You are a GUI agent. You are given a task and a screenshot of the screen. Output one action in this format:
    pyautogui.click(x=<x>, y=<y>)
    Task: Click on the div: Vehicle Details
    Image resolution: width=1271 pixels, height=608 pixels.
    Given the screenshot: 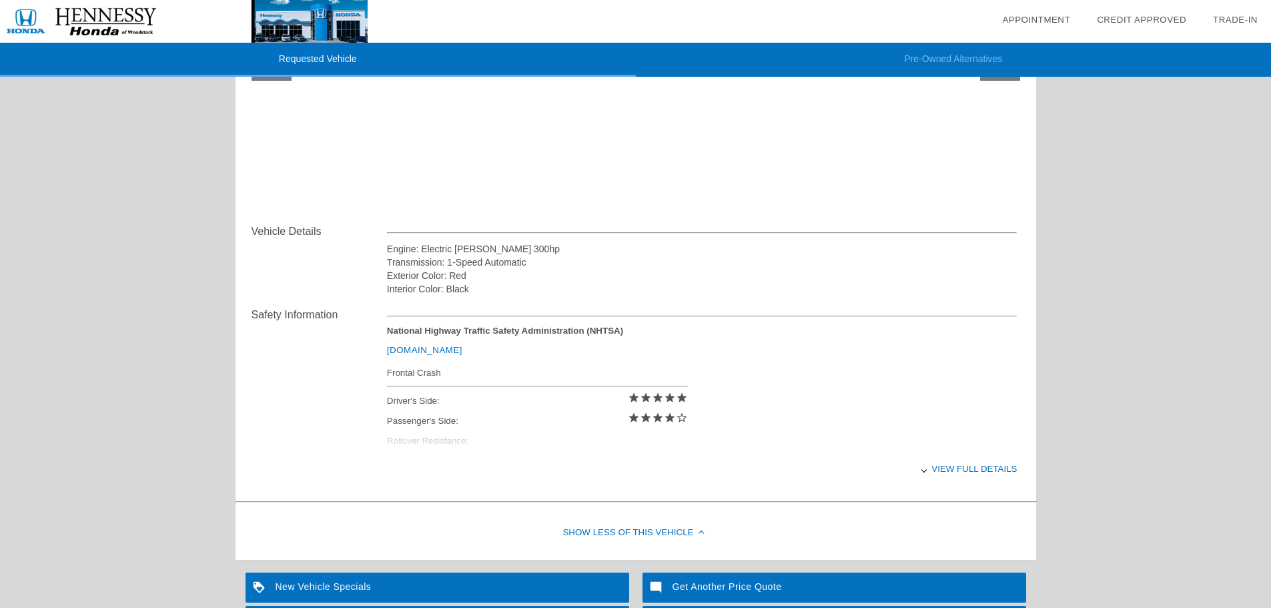 What is the action you would take?
    pyautogui.click(x=319, y=232)
    